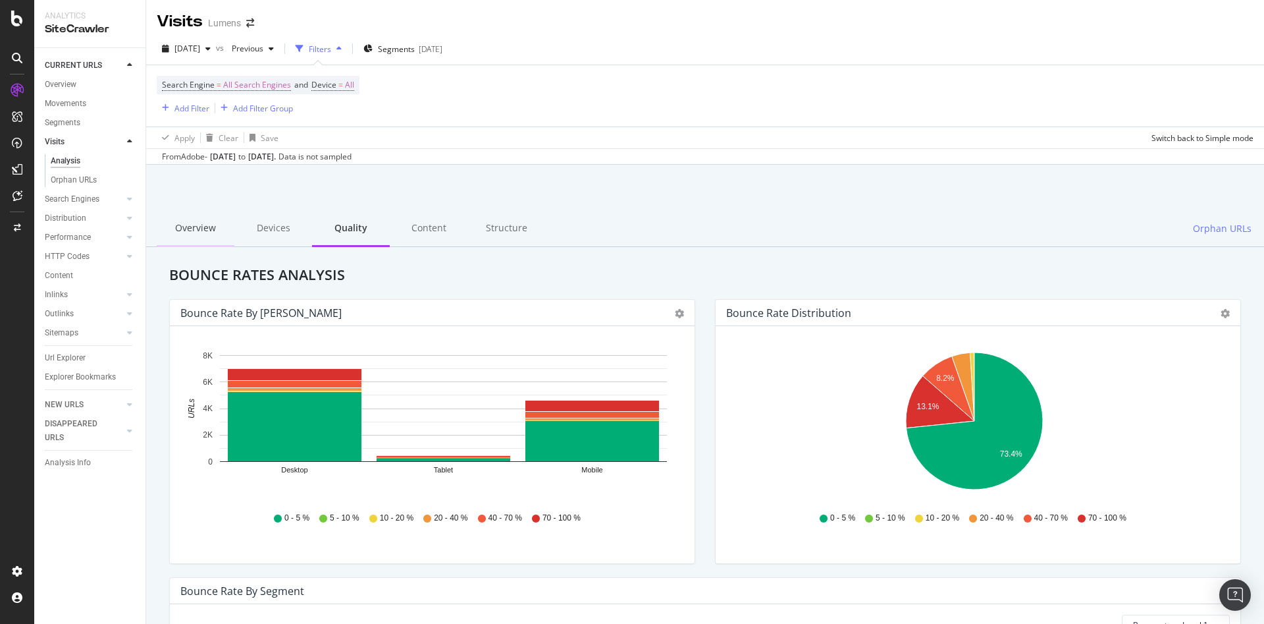  Describe the element at coordinates (257, 85) in the screenshot. I see `span: All Search Engines` at that location.